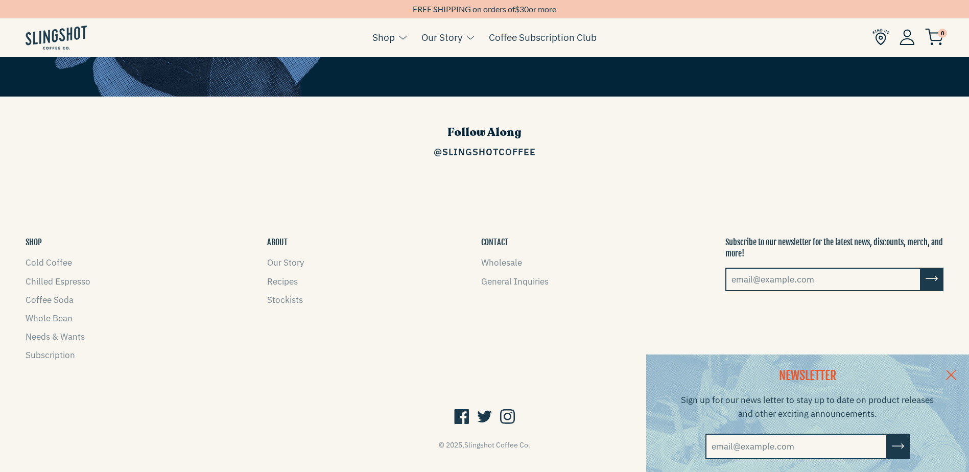 The image size is (969, 472). I want to click on p: Subscribe to our newsletter for the latest news, discounts, merch, and more!, so click(834, 248).